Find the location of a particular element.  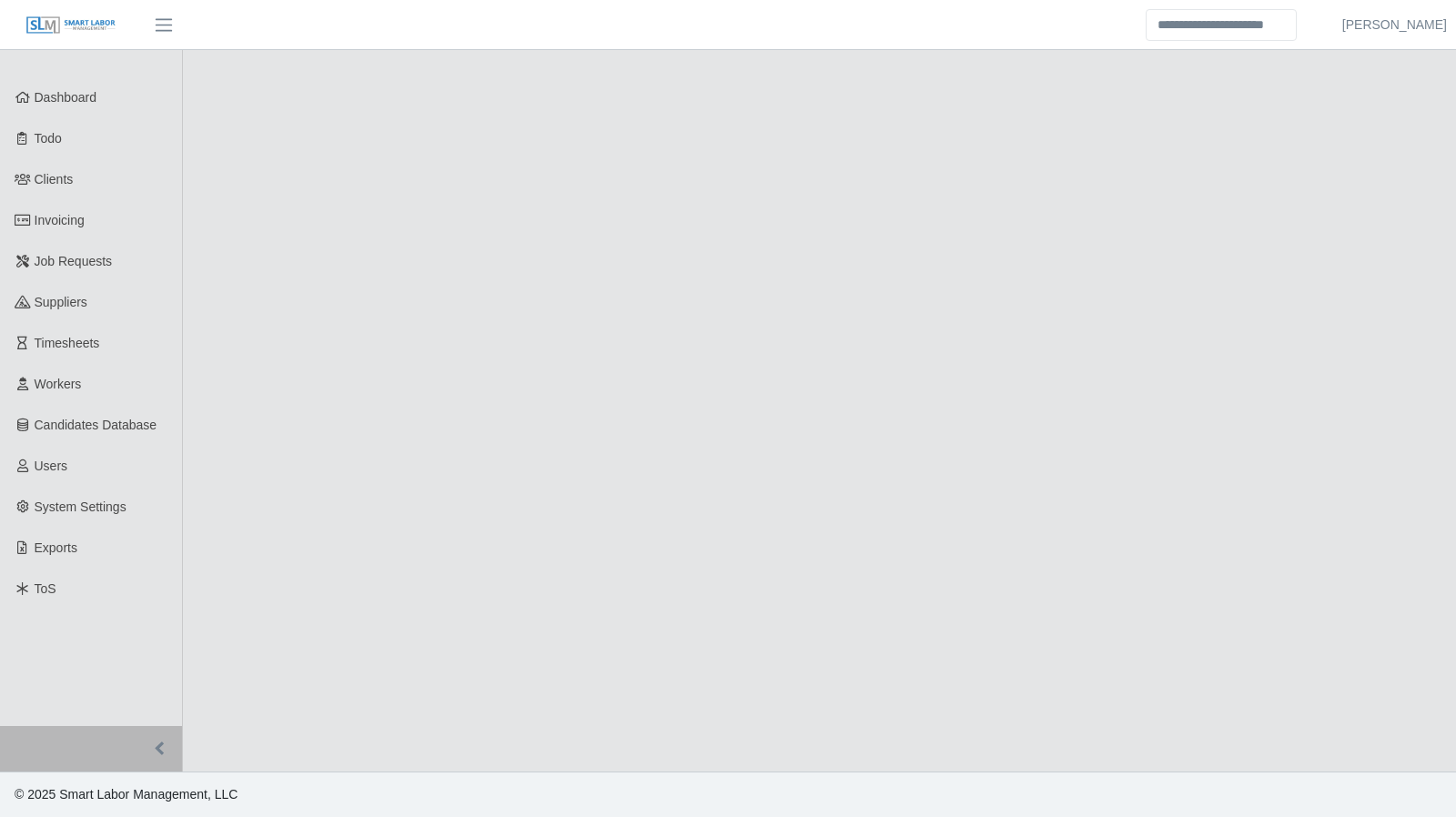

img: SLM Logo is located at coordinates (71, 25).